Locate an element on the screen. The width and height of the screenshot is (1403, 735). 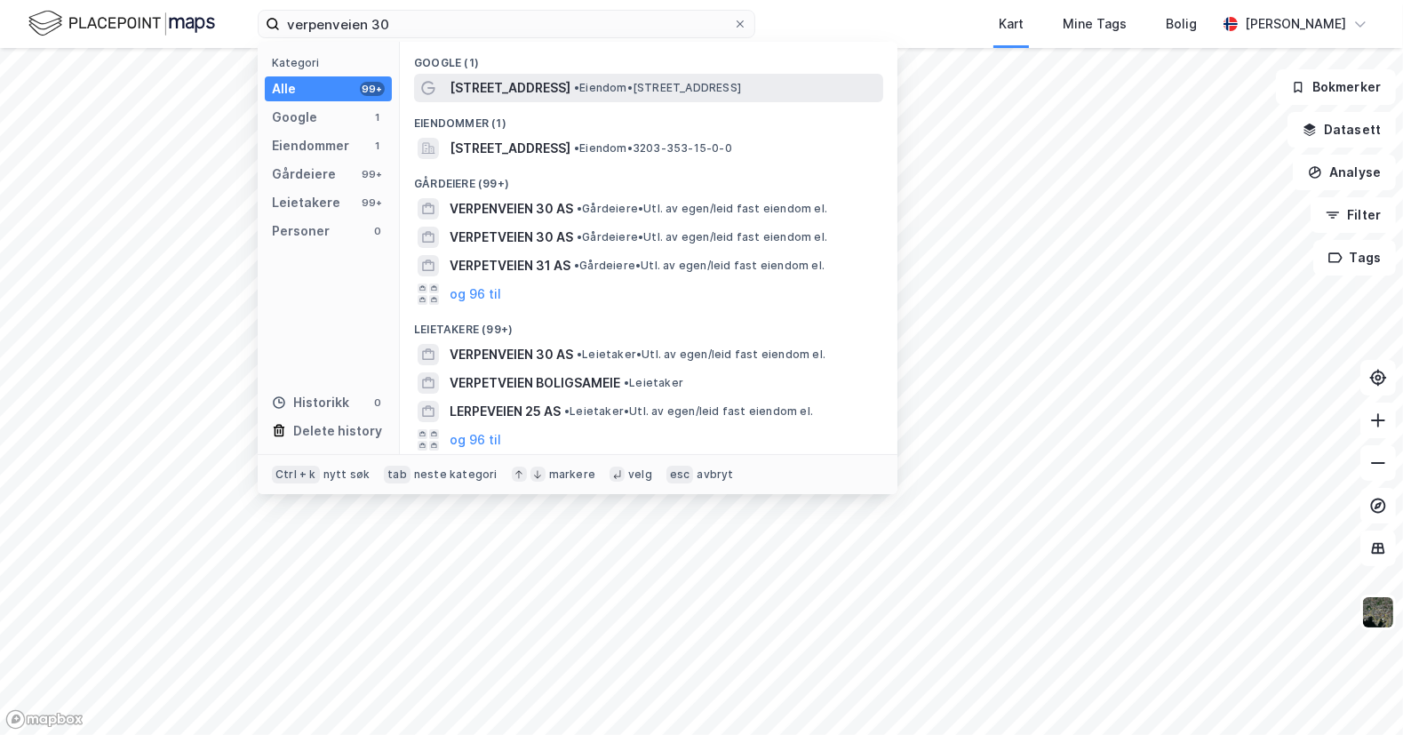
div: Historikk is located at coordinates (310, 402).